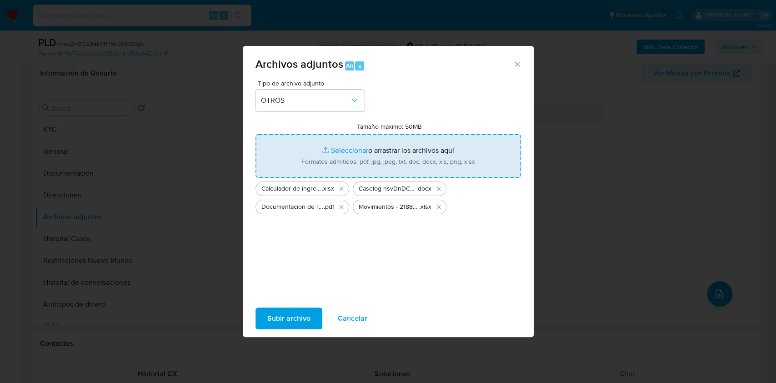  What do you see at coordinates (352, 318) in the screenshot?
I see `span: Cancelar` at bounding box center [352, 318].